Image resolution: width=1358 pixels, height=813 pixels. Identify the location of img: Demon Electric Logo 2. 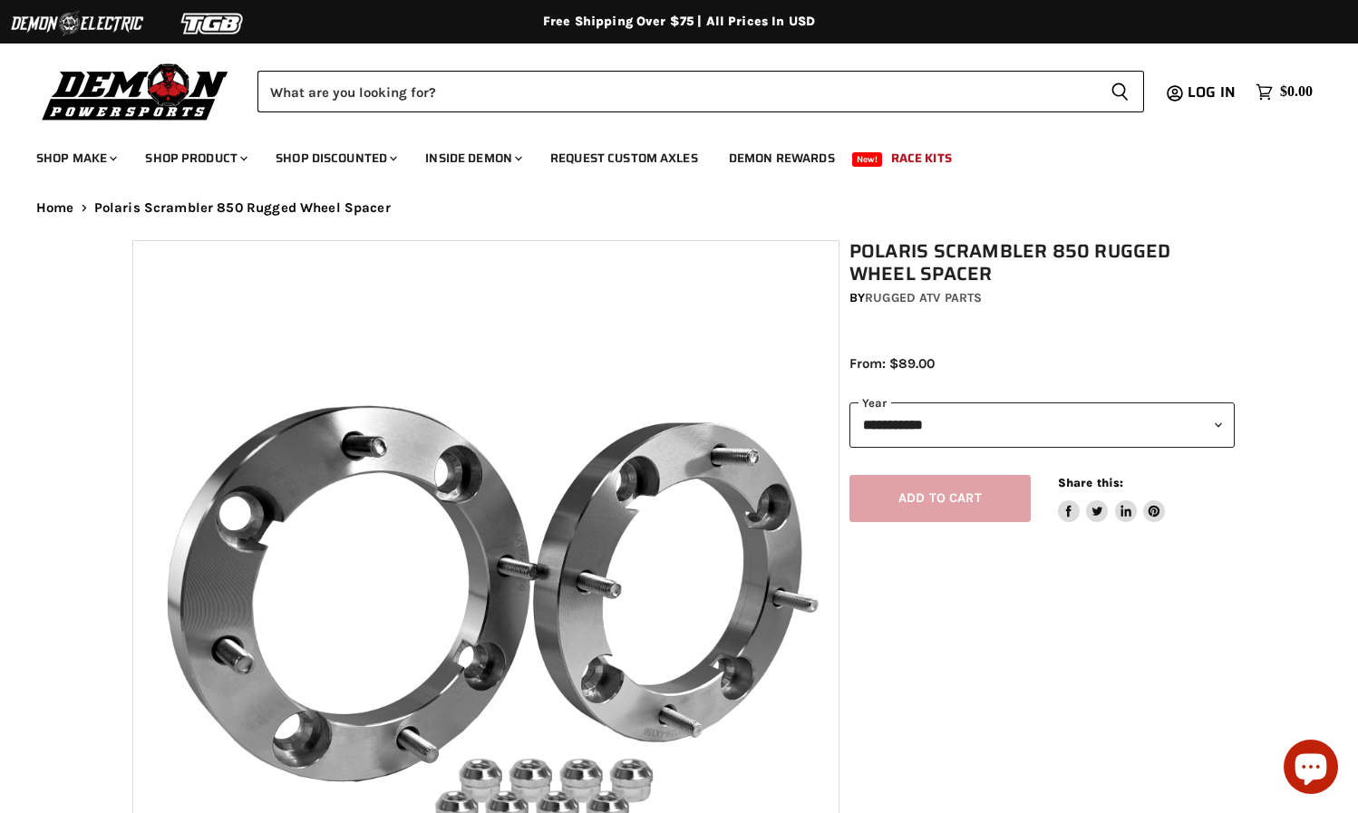
(77, 24).